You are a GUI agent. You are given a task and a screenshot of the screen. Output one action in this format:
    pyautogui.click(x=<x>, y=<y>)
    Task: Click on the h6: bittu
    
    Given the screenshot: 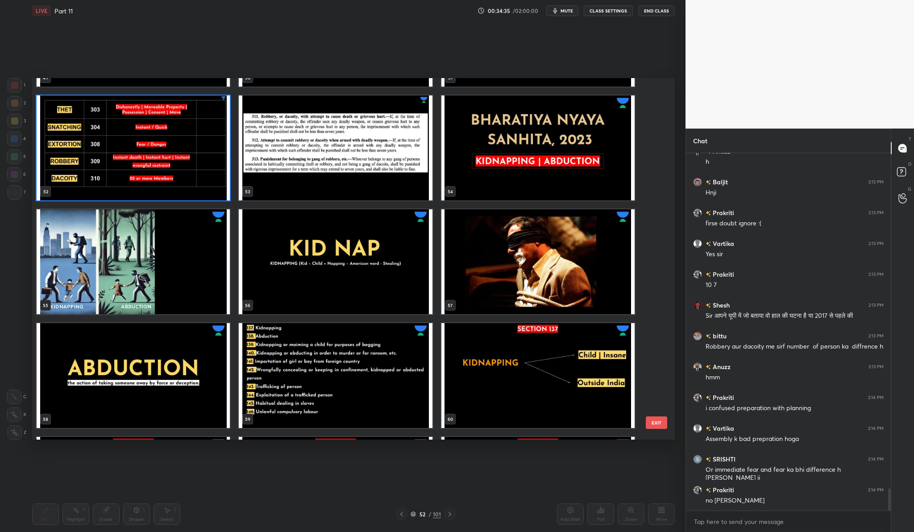 What is the action you would take?
    pyautogui.click(x=718, y=335)
    